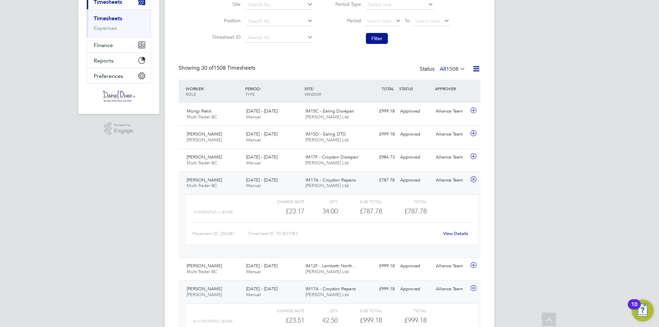 This screenshot has width=659, height=327. What do you see at coordinates (380, 157) in the screenshot?
I see `div: £984.73` at bounding box center [380, 157].